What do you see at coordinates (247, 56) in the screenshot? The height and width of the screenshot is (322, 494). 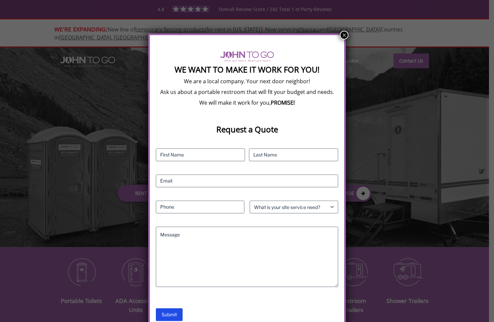 I see `img: logo of viptogo` at bounding box center [247, 56].